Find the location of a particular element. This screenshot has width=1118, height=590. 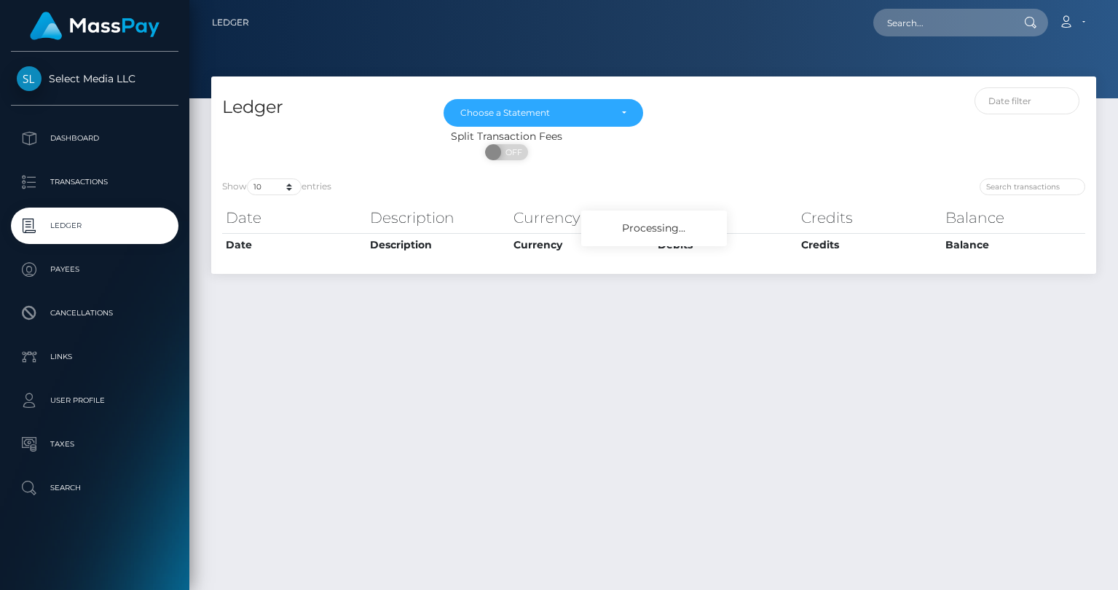

p: Ledger is located at coordinates (95, 226).